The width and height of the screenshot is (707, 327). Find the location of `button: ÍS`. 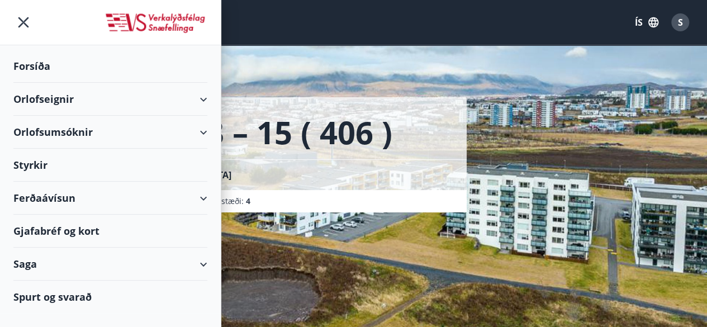

button: ÍS is located at coordinates (647, 22).